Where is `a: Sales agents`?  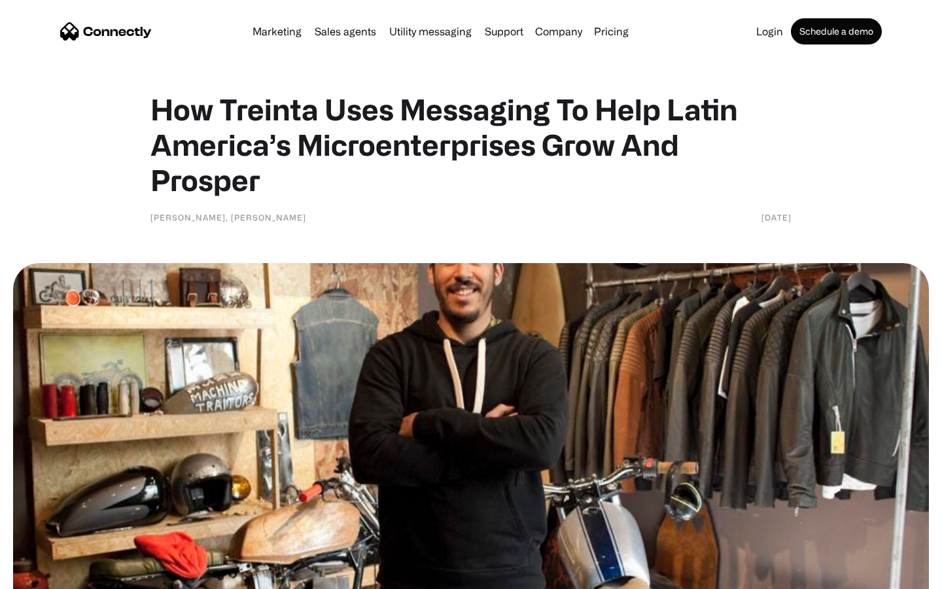 a: Sales agents is located at coordinates (345, 31).